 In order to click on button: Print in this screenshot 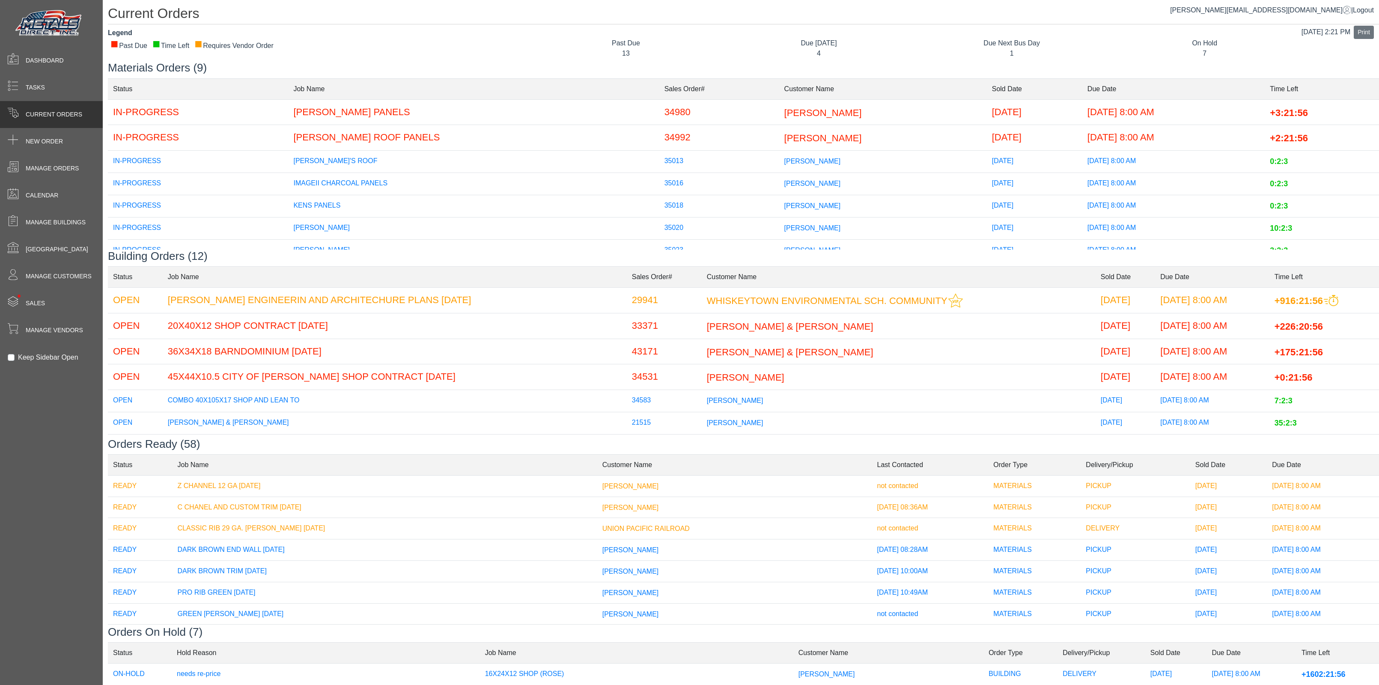, I will do `click(1364, 32)`.